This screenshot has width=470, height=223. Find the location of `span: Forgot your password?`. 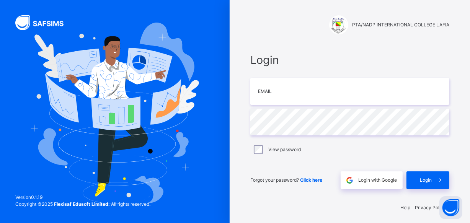

span: Forgot your password? is located at coordinates (287, 180).